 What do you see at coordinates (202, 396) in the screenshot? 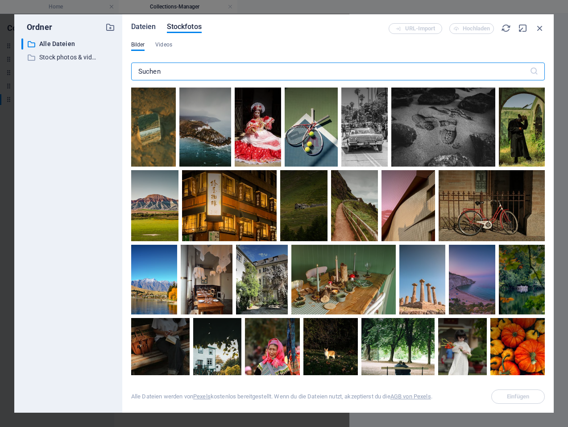
I see `a: Pexels` at bounding box center [202, 396].